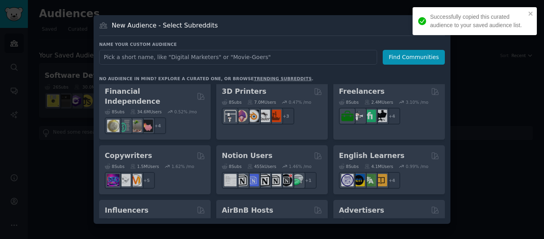 The image size is (544, 239). Describe the element at coordinates (478, 21) in the screenshot. I see `div: Successfully copied this curated audience to your saved audience list.` at that location.